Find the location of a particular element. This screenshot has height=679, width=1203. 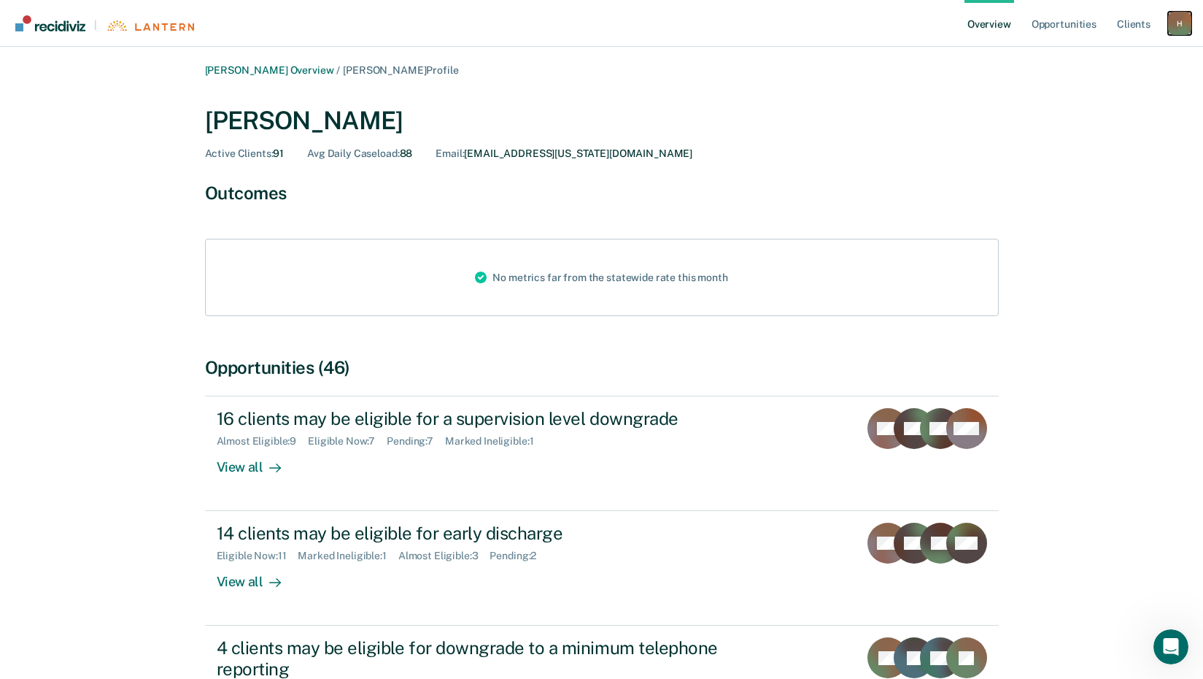

div: Outcomes is located at coordinates (602, 193).